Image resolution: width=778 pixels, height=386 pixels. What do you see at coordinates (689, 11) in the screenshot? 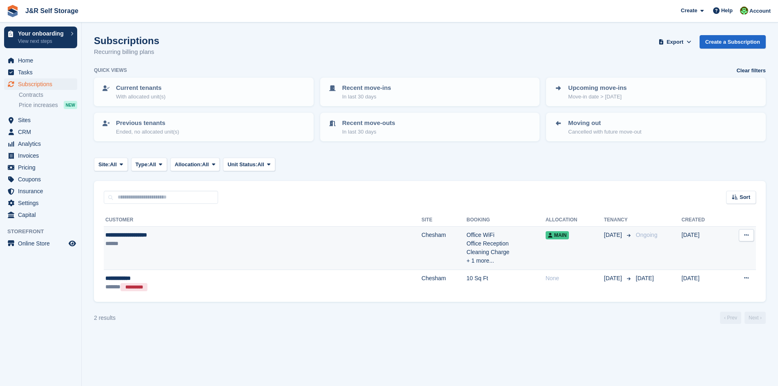
I see `span: Create` at bounding box center [689, 11].